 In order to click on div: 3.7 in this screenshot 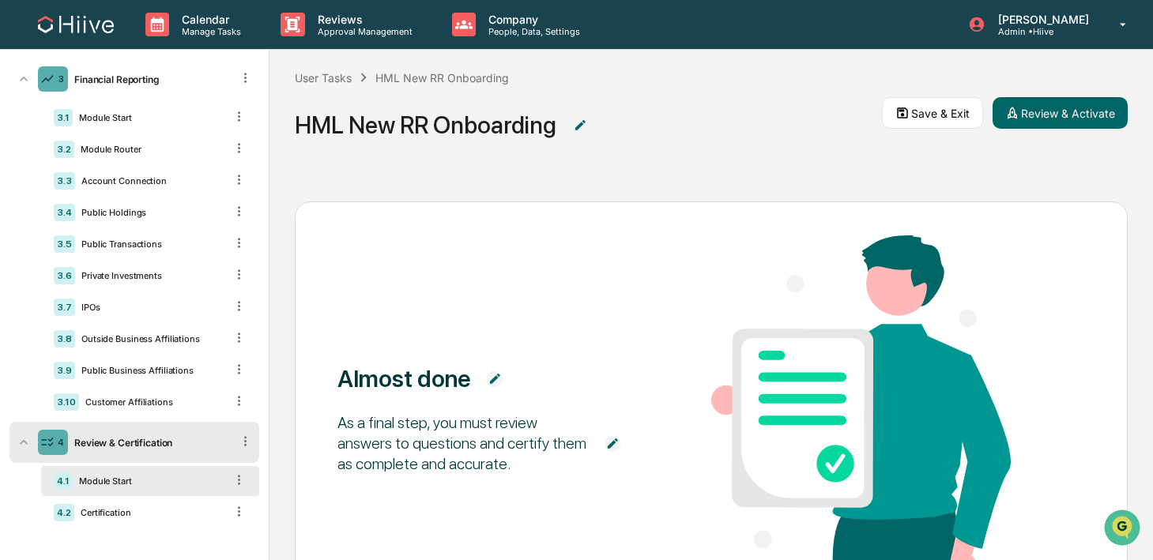, I will do `click(64, 307)`.